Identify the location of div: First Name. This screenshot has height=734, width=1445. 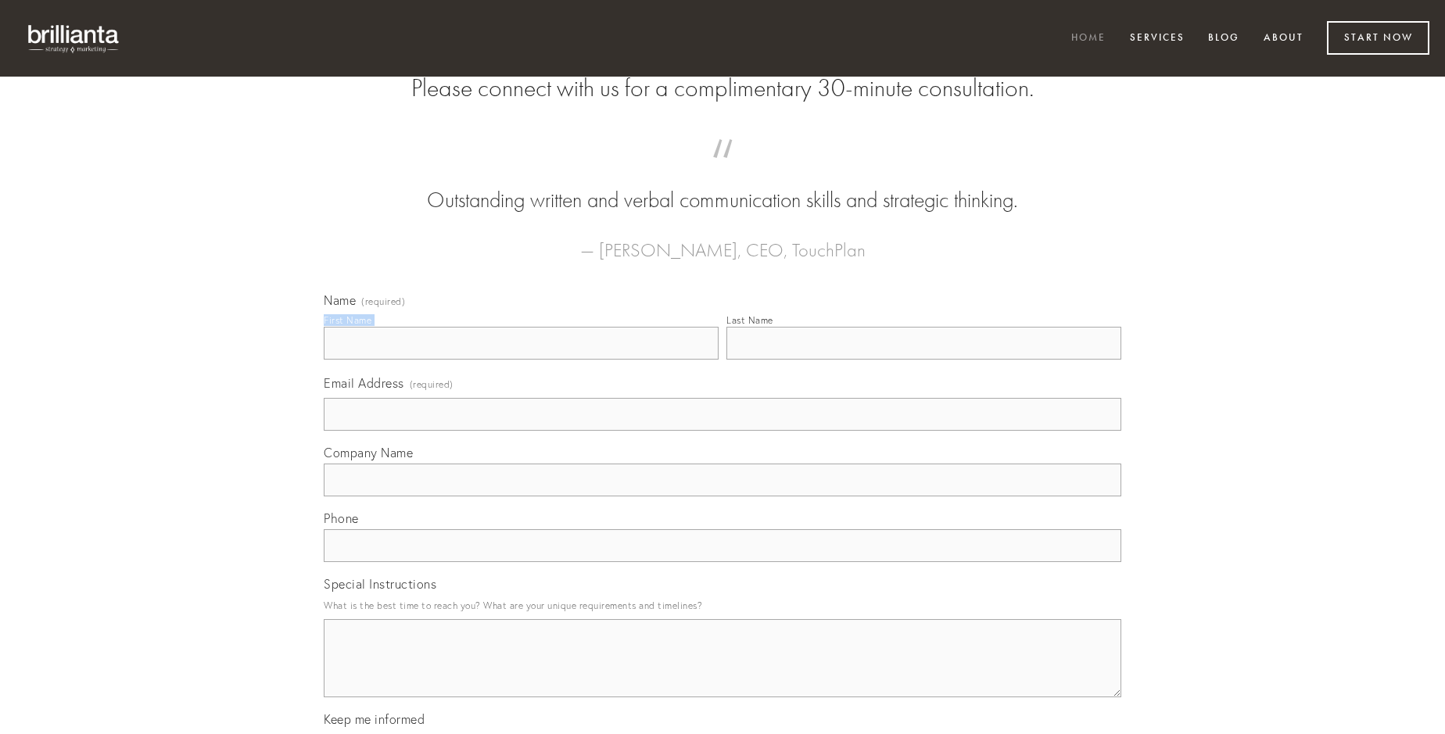
(347, 320).